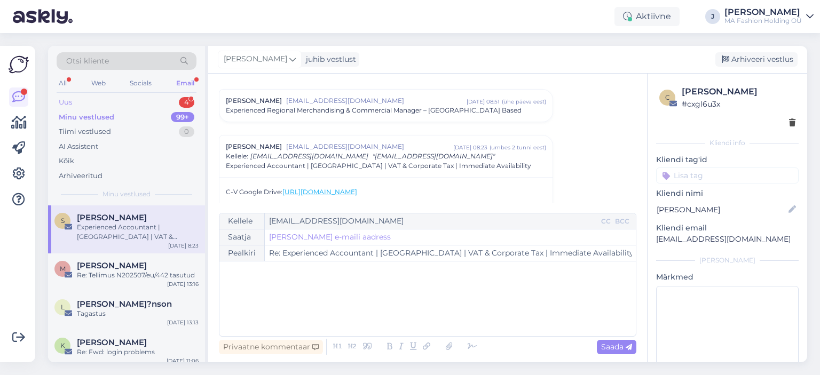 The width and height of the screenshot is (820, 375). Describe the element at coordinates (727, 228) in the screenshot. I see `p: Kliendi email` at that location.